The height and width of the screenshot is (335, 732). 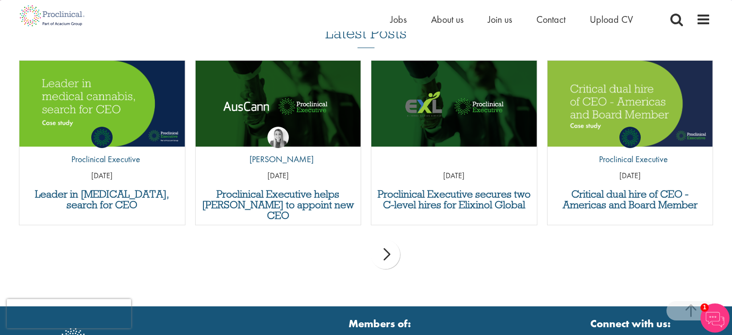 What do you see at coordinates (447, 19) in the screenshot?
I see `a: About us` at bounding box center [447, 19].